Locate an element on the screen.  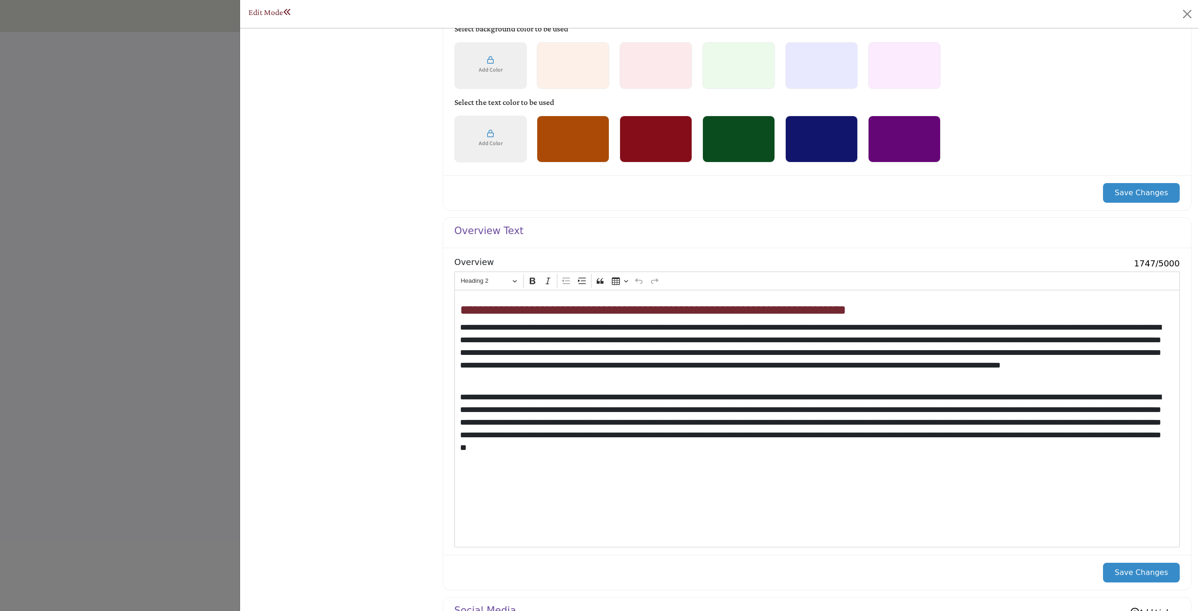
button: Heading is located at coordinates (489, 281).